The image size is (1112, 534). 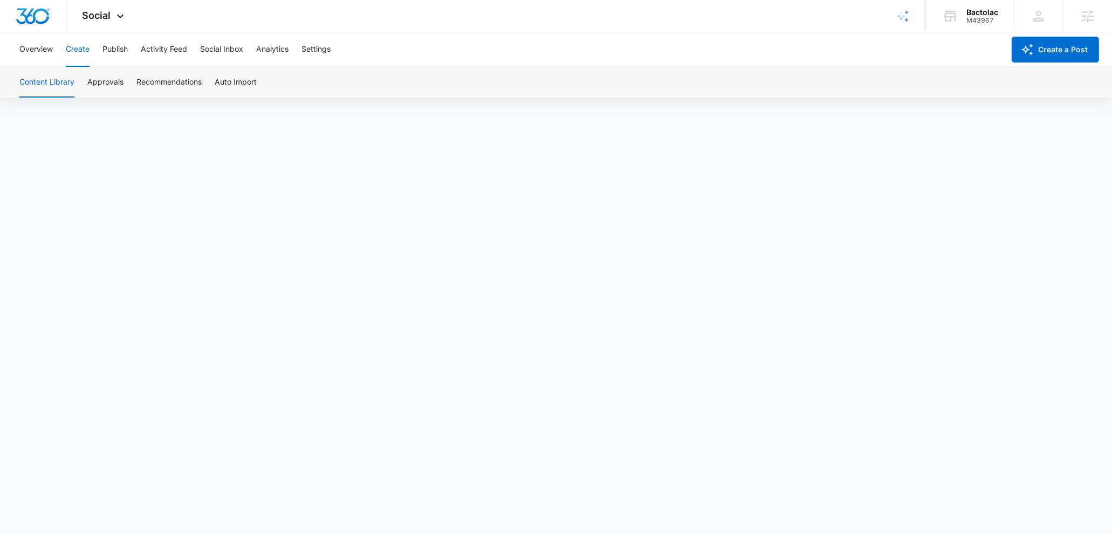 I want to click on button: Approvals, so click(x=105, y=82).